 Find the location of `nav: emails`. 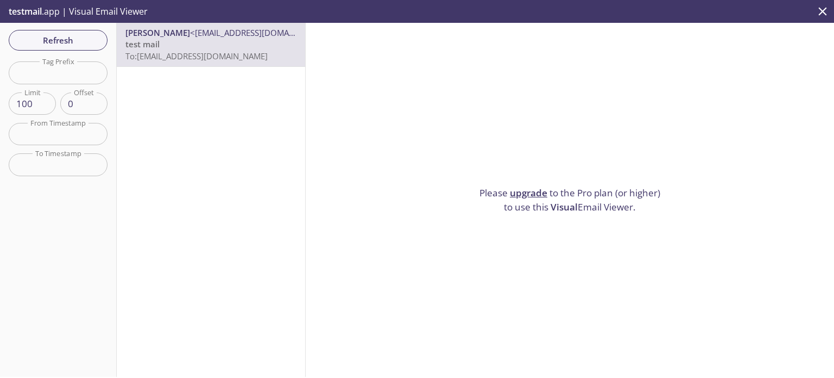

nav: emails is located at coordinates (211, 45).